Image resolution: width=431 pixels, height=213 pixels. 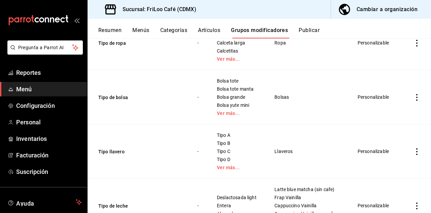 What do you see at coordinates (49, 171) in the screenshot?
I see `span: Suscripción` at bounding box center [49, 171].